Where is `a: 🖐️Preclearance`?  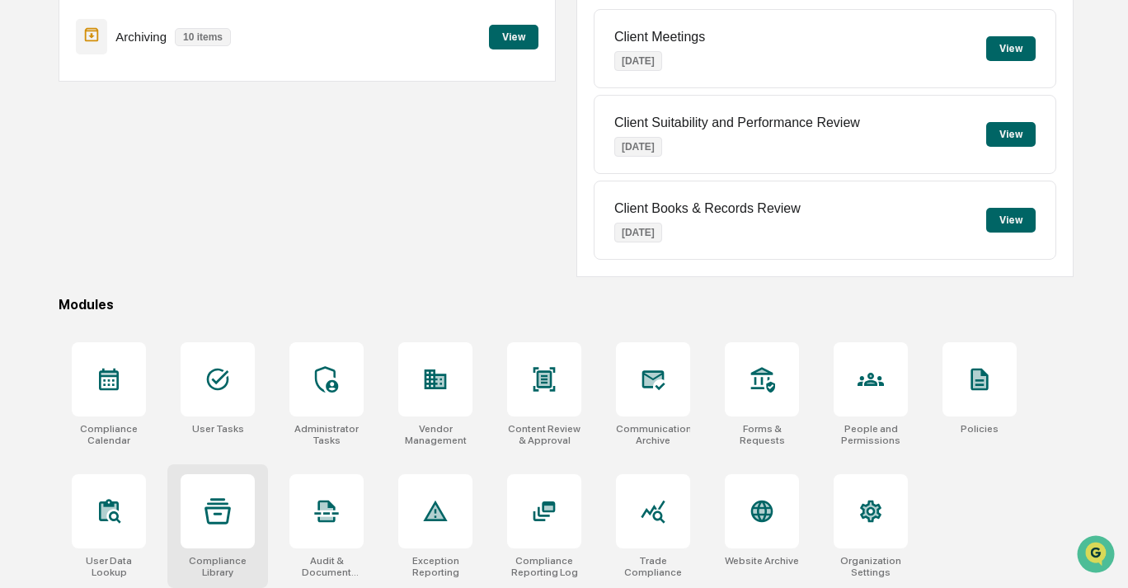
a: 🖐️Preclearance is located at coordinates (61, 216).